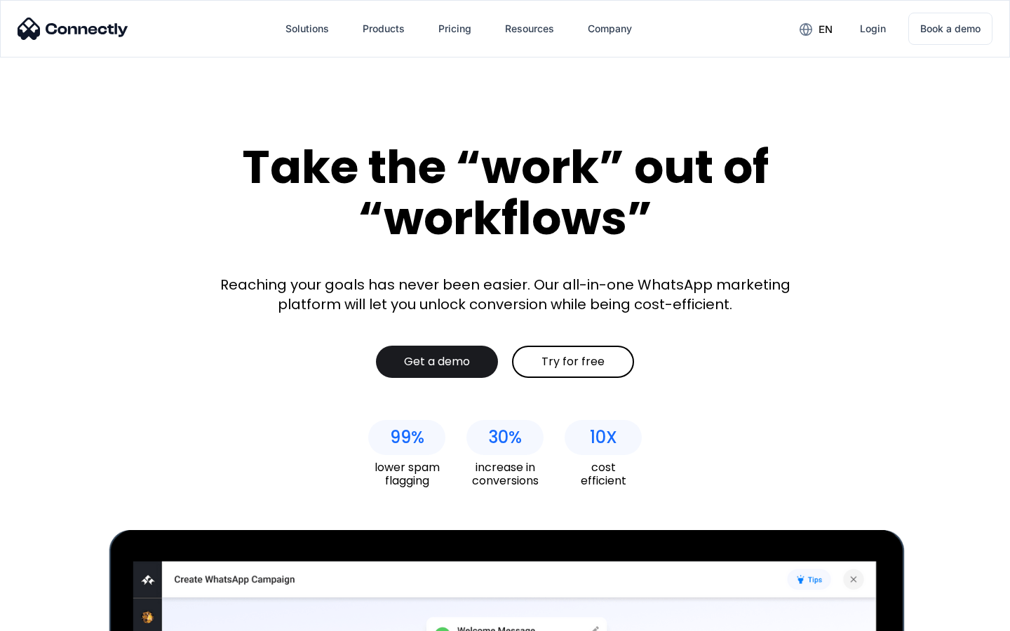  What do you see at coordinates (56, 617) in the screenshot?
I see `ul: Language list` at bounding box center [56, 617].